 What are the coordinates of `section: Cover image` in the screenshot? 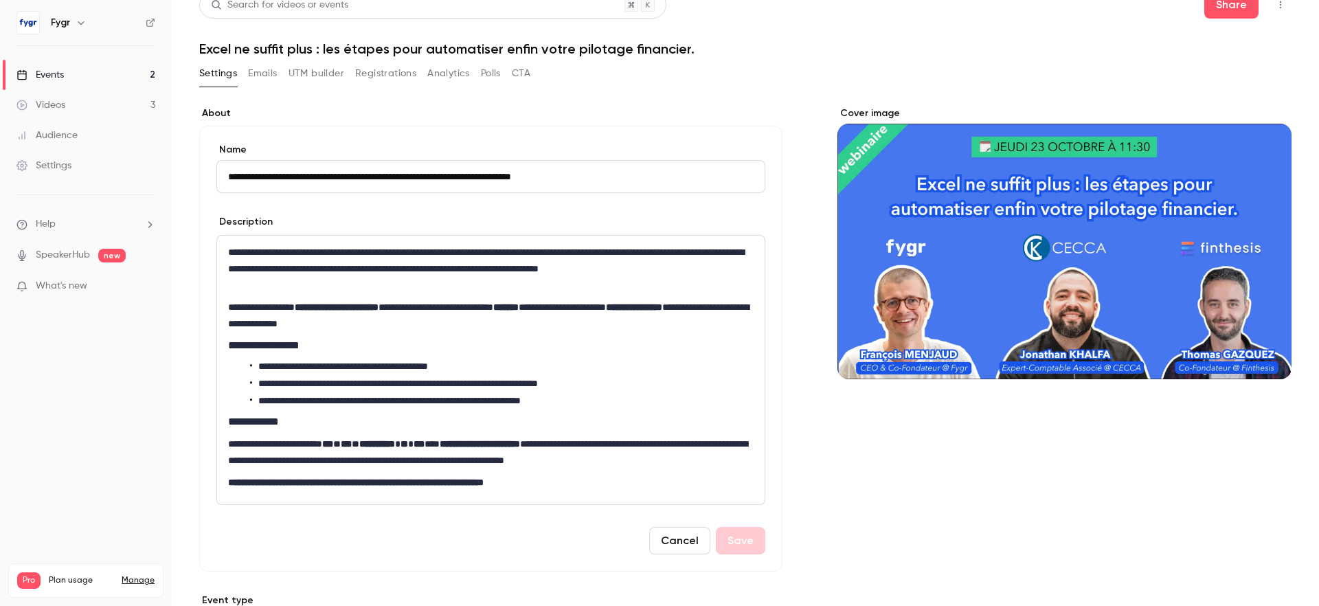 It's located at (1064, 243).